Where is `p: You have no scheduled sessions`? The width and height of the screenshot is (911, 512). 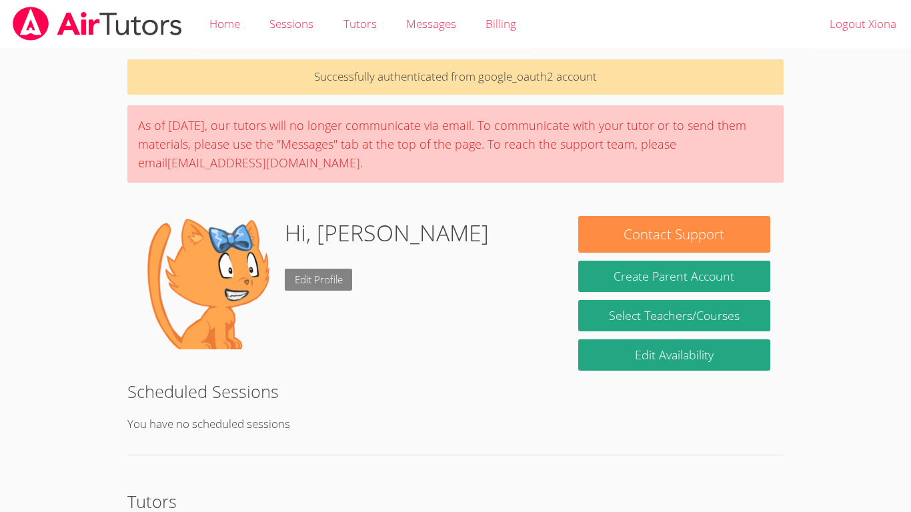 p: You have no scheduled sessions is located at coordinates (455, 424).